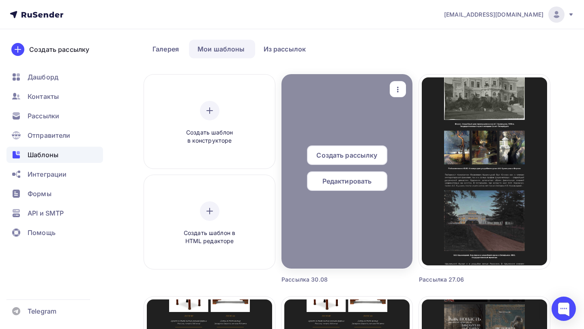 This screenshot has height=329, width=584. What do you see at coordinates (285, 49) in the screenshot?
I see `a: Из рассылок` at bounding box center [285, 49].